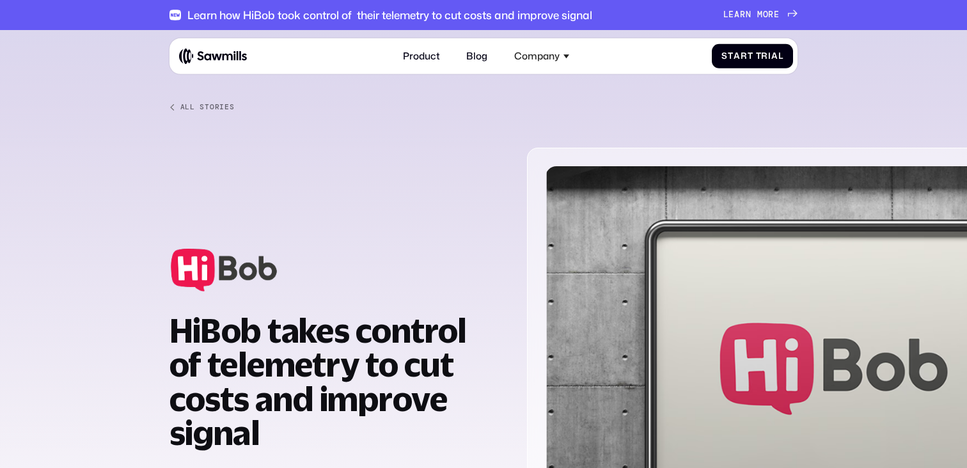 The width and height of the screenshot is (967, 468). I want to click on a: All Stories, so click(483, 107).